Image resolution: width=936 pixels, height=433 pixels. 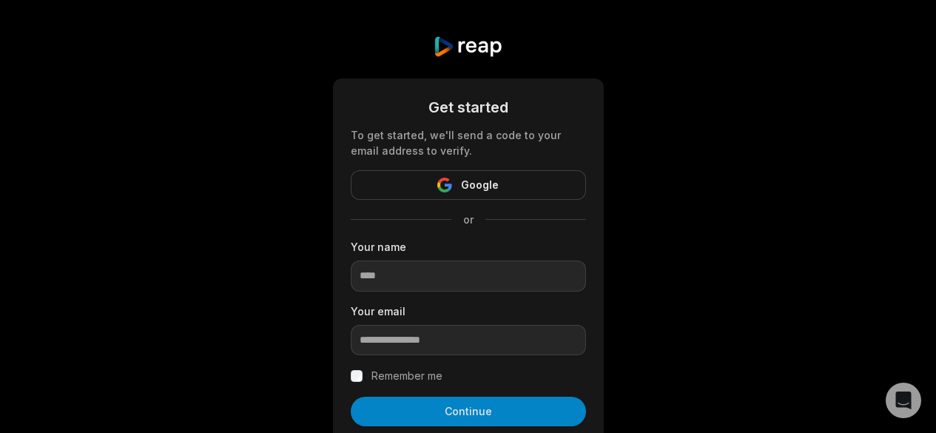 I want to click on label: Your name, so click(x=468, y=246).